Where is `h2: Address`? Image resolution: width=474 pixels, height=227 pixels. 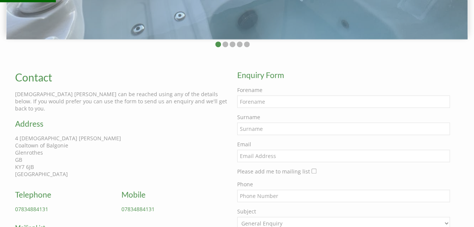
h2: Address is located at coordinates (122, 123).